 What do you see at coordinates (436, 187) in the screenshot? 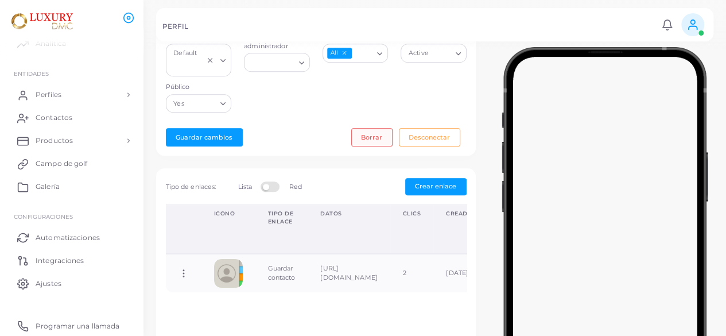
I see `button: Crear enlace` at bounding box center [436, 187].